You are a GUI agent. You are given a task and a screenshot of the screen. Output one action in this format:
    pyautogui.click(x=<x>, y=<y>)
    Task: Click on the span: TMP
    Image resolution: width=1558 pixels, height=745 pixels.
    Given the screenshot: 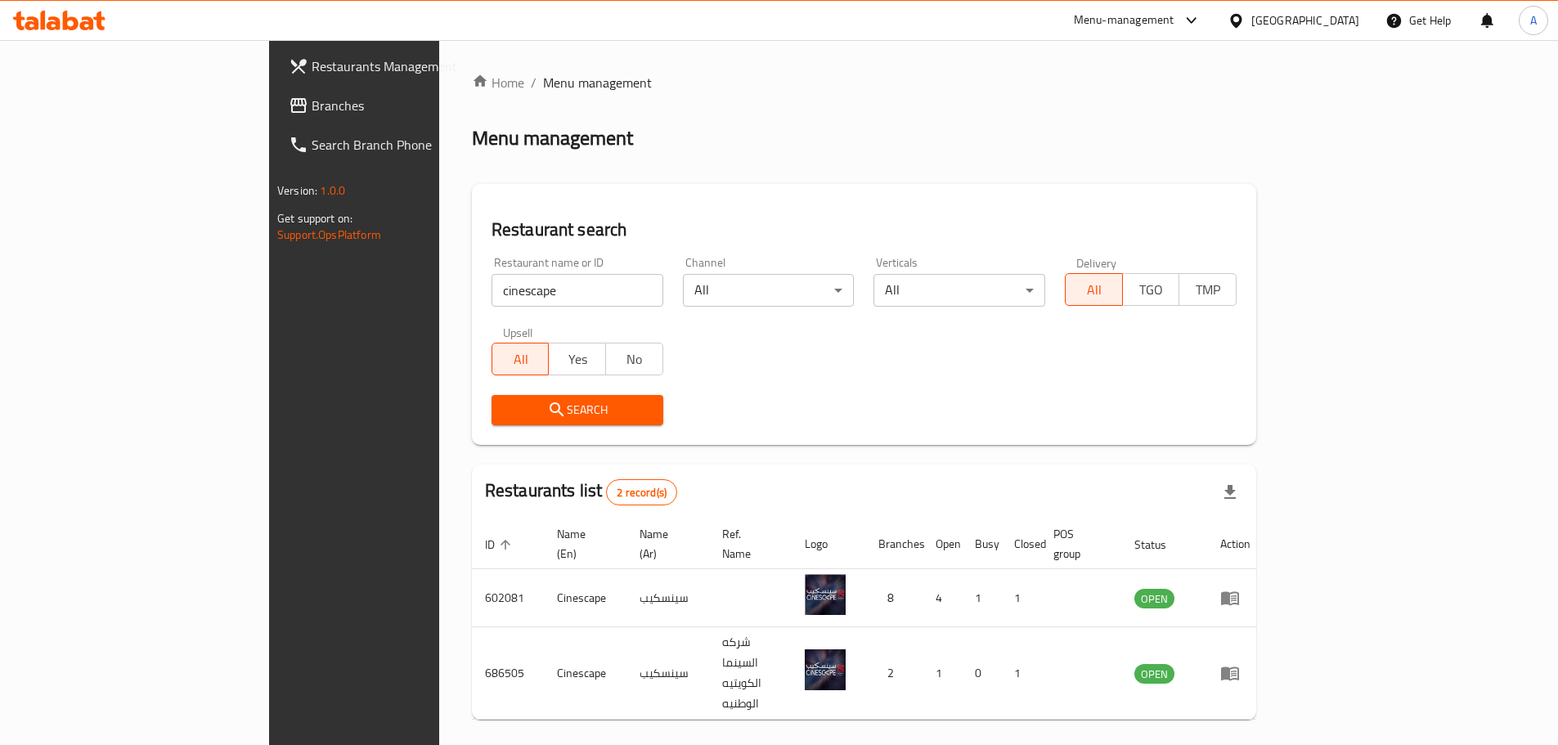 What is the action you would take?
    pyautogui.click(x=1208, y=290)
    